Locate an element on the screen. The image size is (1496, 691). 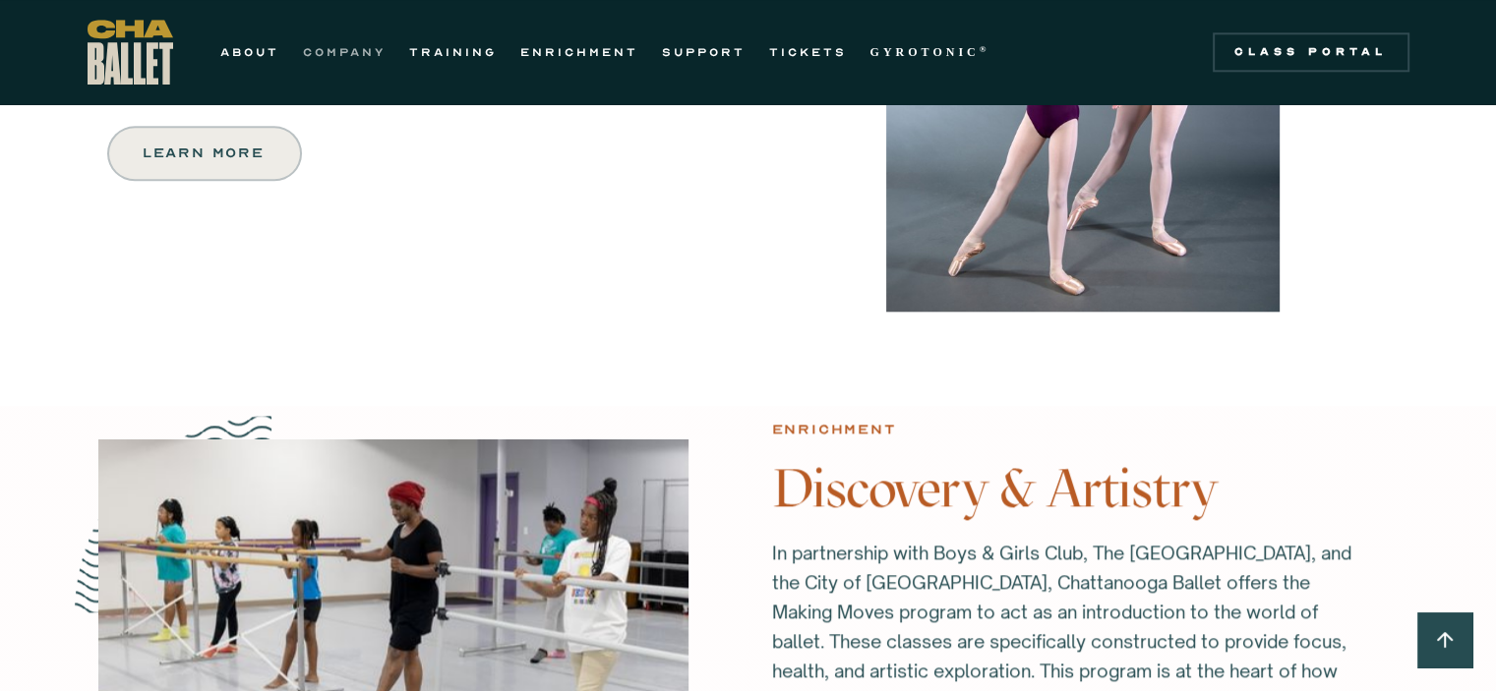
a: COMPANY is located at coordinates (344, 52).